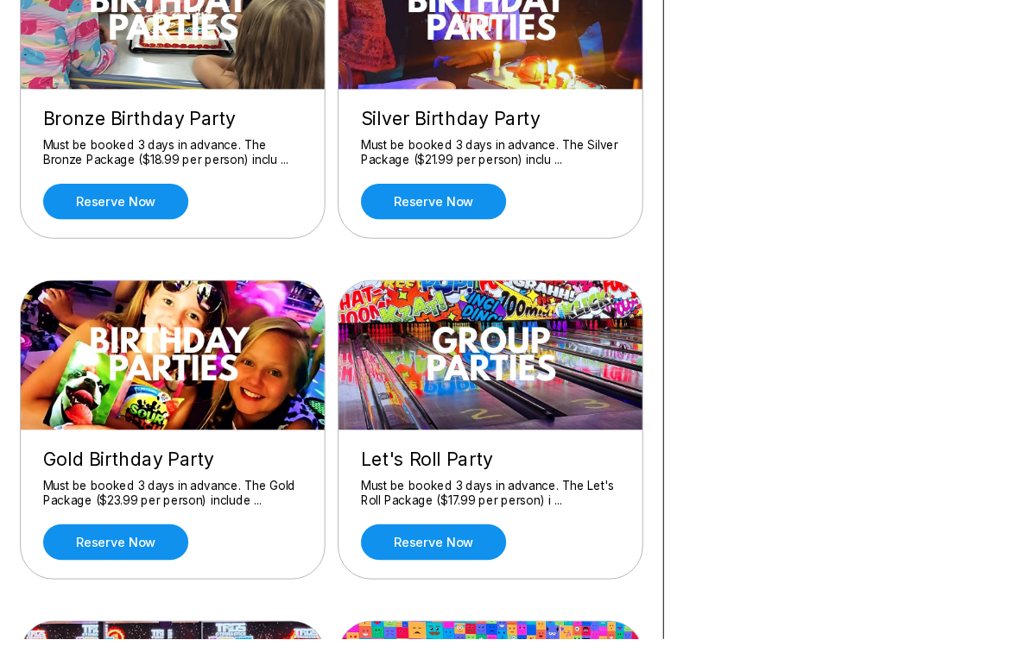  I want to click on div: Must be booked 3 days in advance. The Gold Package ($23.99 per person) include ..., so click(180, 514).